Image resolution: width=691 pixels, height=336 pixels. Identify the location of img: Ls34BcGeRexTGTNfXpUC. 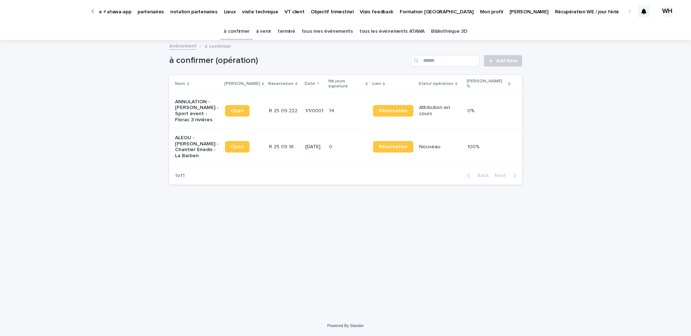
(49, 12).